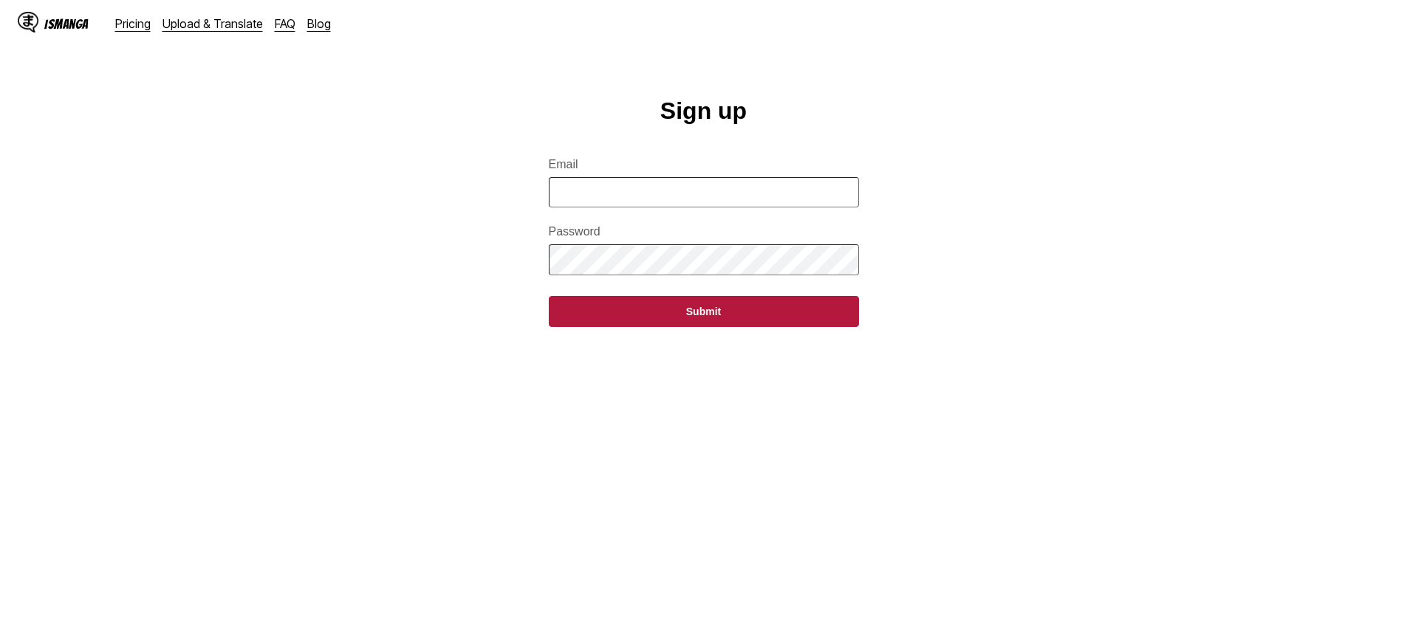 The height and width of the screenshot is (634, 1407). What do you see at coordinates (285, 24) in the screenshot?
I see `a: FAQ` at bounding box center [285, 24].